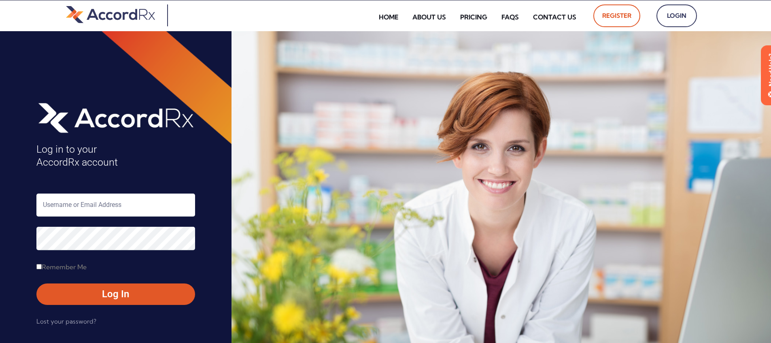 This screenshot has height=343, width=771. What do you see at coordinates (429, 17) in the screenshot?
I see `a: About Us` at bounding box center [429, 17].